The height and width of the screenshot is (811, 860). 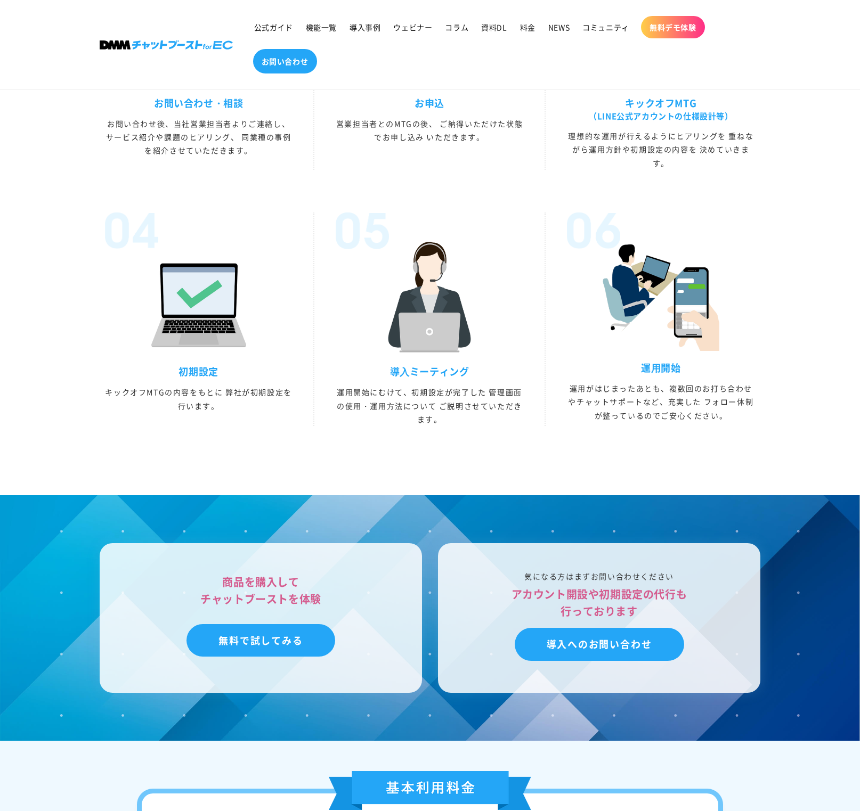 What do you see at coordinates (457, 27) in the screenshot?
I see `span: コラム` at bounding box center [457, 27].